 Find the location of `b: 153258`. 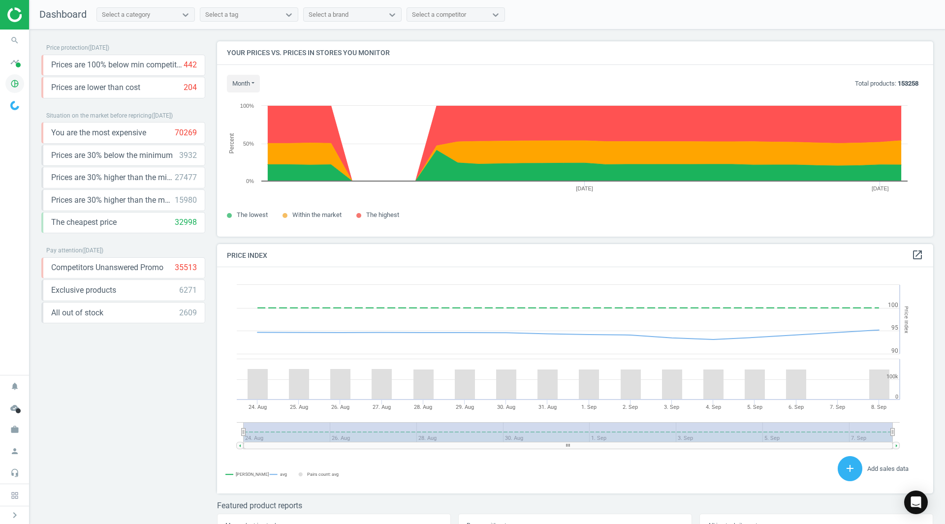

b: 153258 is located at coordinates (908, 83).